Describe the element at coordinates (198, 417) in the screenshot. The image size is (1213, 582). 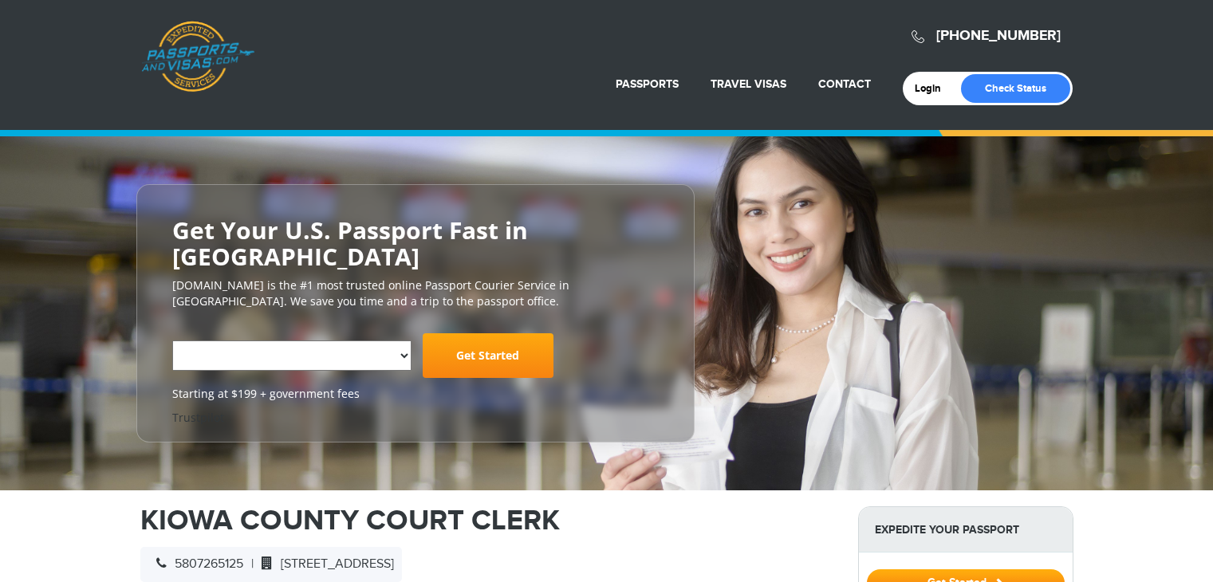
I see `a: Trustpilot` at that location.